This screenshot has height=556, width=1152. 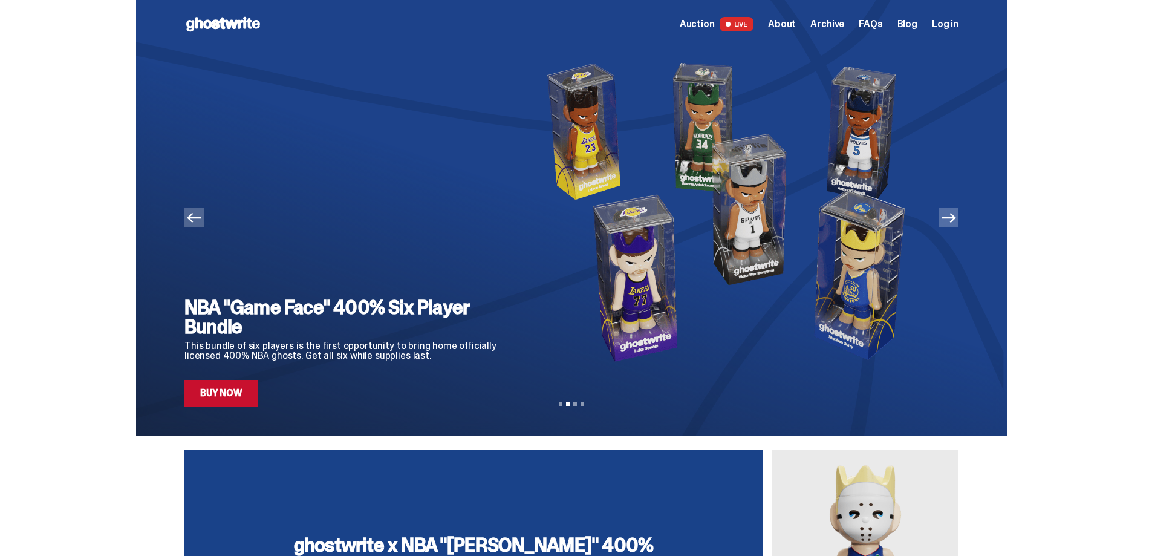 What do you see at coordinates (698, 24) in the screenshot?
I see `span: Auction` at bounding box center [698, 24].